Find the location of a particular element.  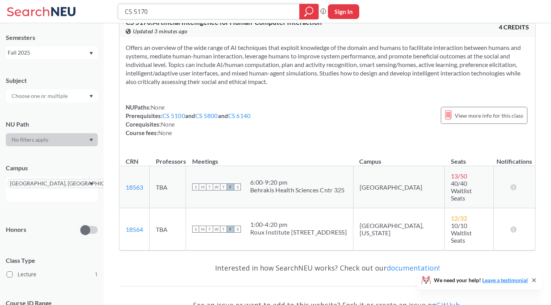

input: Class, professor, course number, "phrase" is located at coordinates (209, 12).